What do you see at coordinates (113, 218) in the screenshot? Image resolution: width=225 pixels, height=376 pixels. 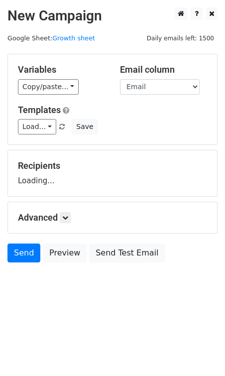 I see `h5: Advanced` at bounding box center [113, 218].